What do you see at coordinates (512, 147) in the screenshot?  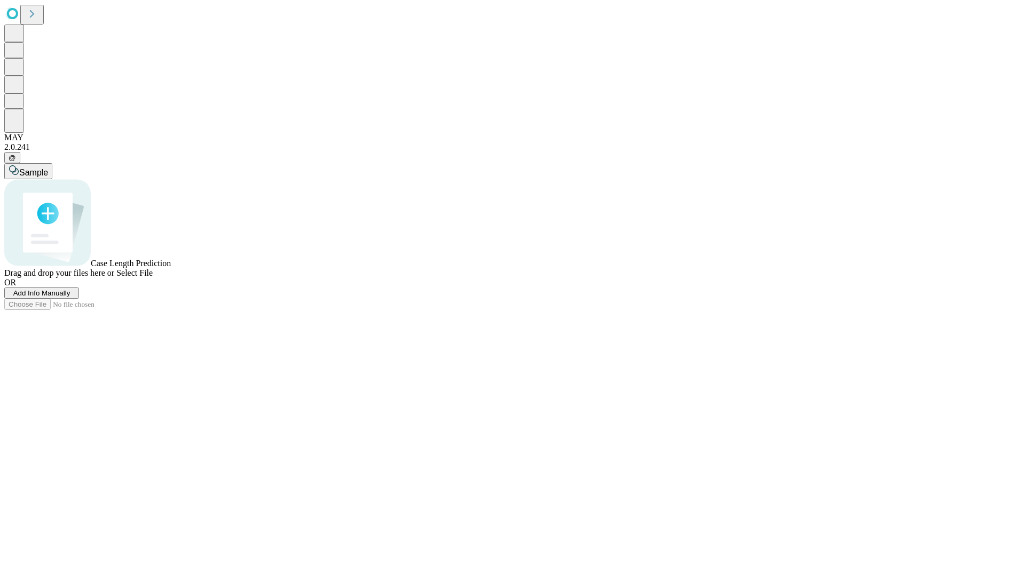 I see `div: 2.0.241` at bounding box center [512, 147].